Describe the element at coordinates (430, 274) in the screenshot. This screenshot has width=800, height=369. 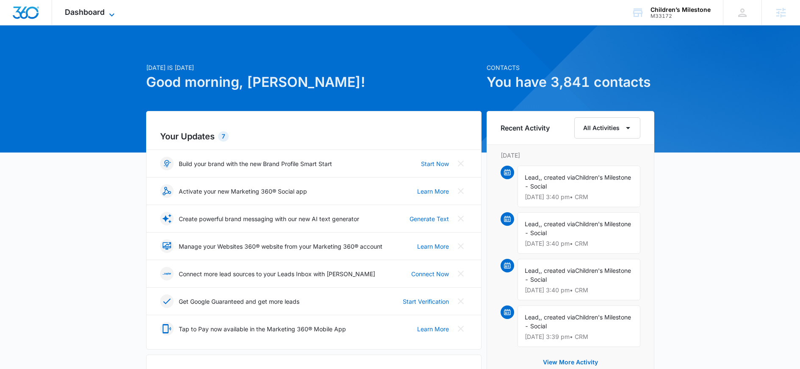
I see `a: Connect Now` at that location.